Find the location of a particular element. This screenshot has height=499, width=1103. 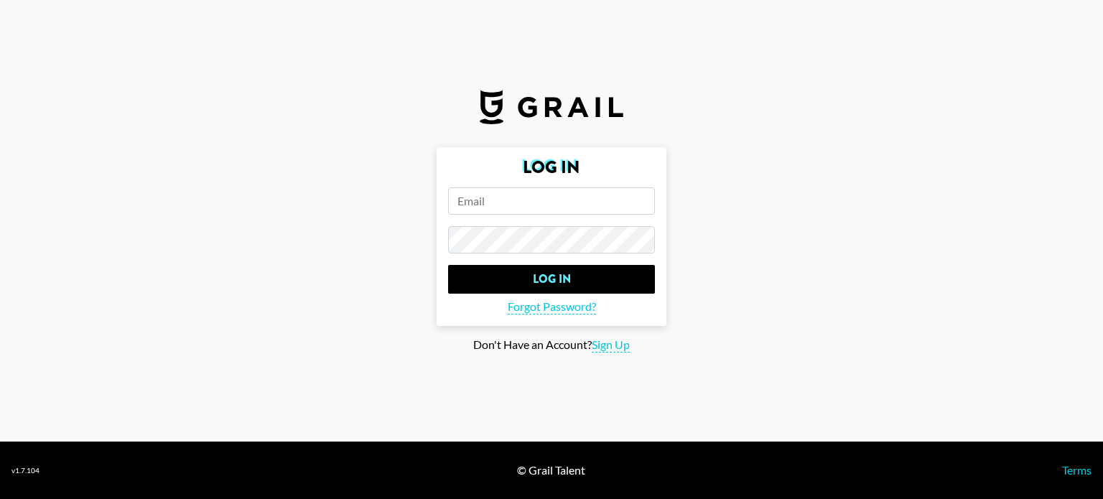

div: Don't Have an Account? is located at coordinates (551, 345).